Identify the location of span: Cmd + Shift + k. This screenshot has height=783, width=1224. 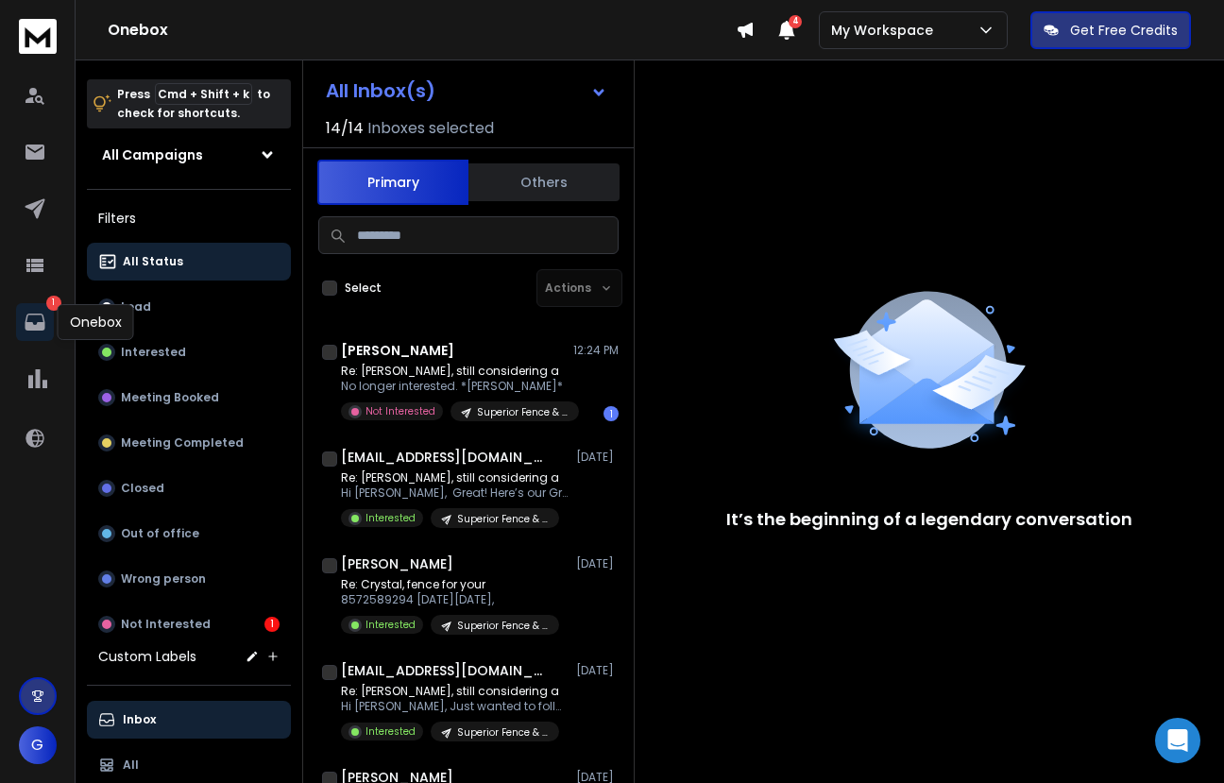
(203, 93).